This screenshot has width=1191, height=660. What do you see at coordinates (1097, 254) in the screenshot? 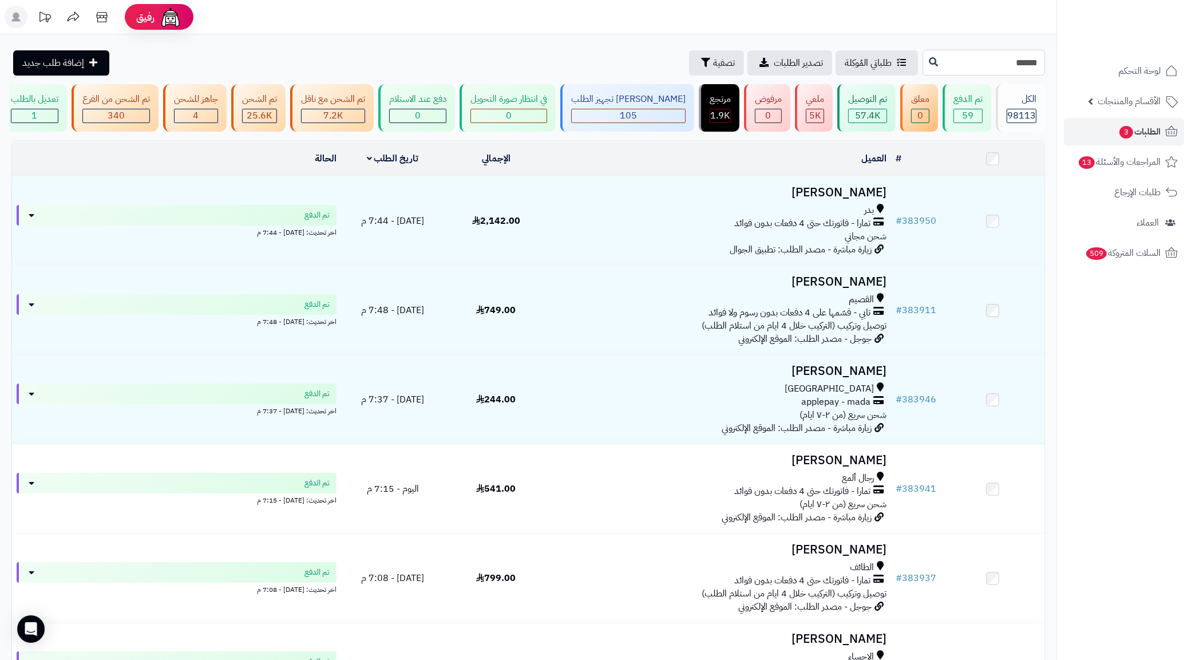
I see `span: 509` at bounding box center [1097, 254].